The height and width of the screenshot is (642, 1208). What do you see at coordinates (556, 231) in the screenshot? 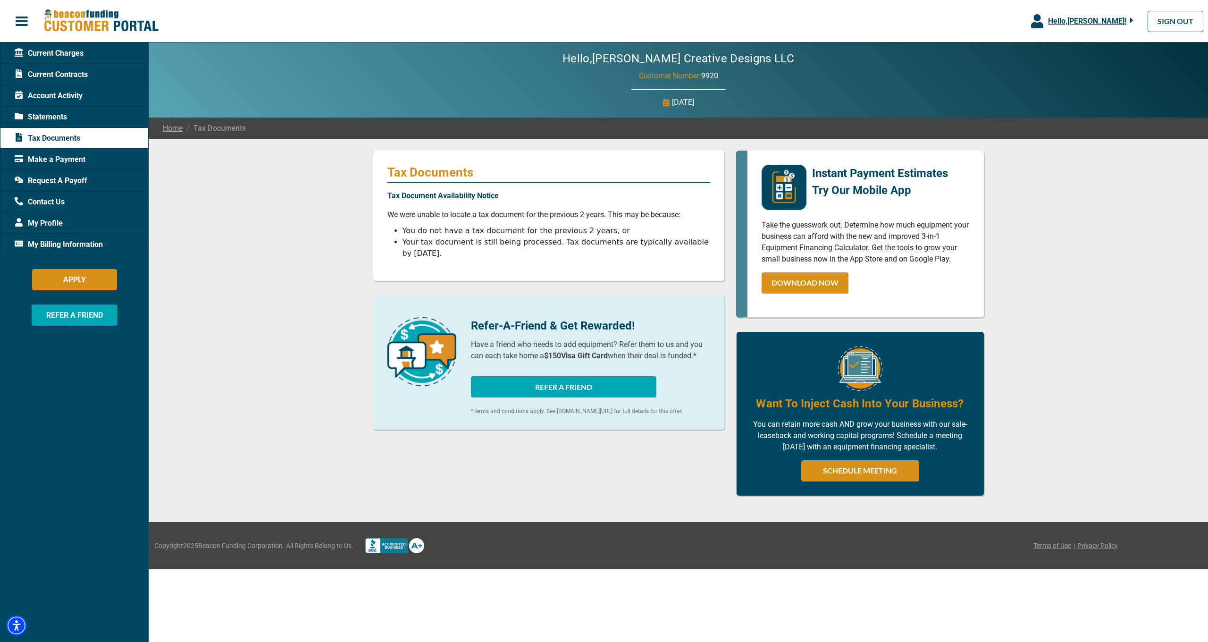
I see `li: You do not have a tax document for the previous 2 years, or` at bounding box center [556, 231].